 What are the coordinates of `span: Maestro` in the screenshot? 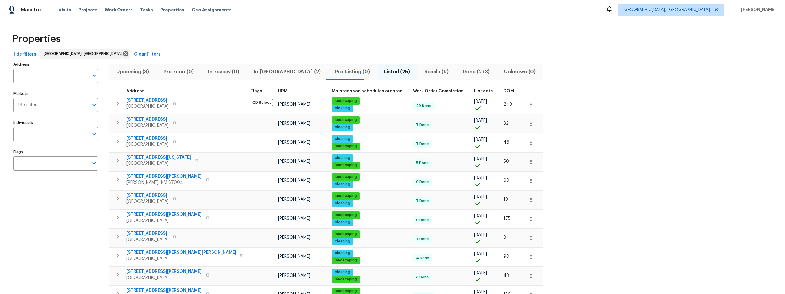 It's located at (31, 10).